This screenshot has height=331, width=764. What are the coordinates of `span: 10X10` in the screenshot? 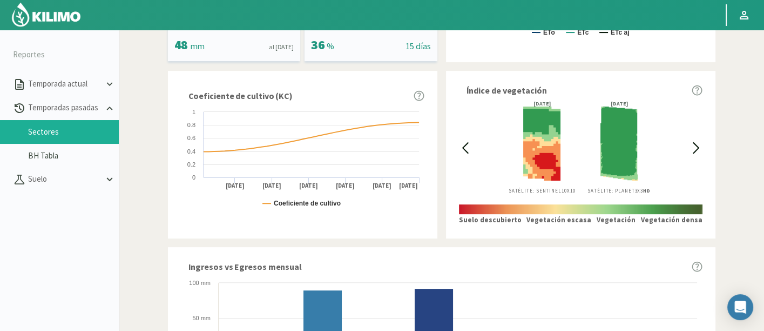 It's located at (569, 190).